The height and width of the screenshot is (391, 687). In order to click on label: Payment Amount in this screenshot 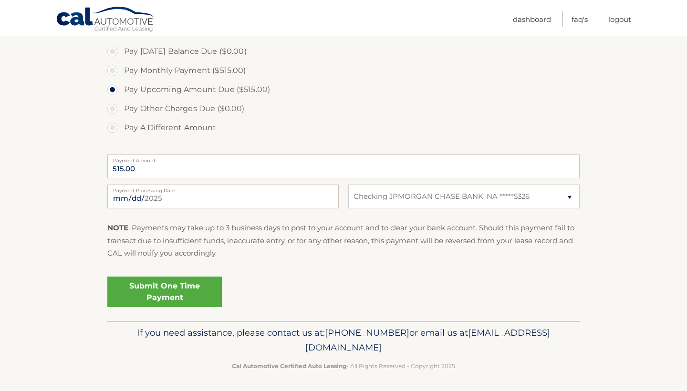, I will do `click(343, 158)`.